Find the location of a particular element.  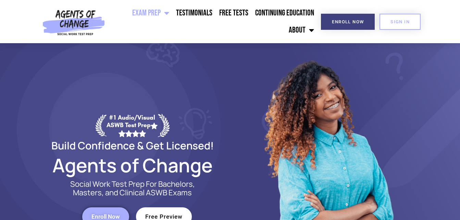

nav: Menu is located at coordinates (213, 22).